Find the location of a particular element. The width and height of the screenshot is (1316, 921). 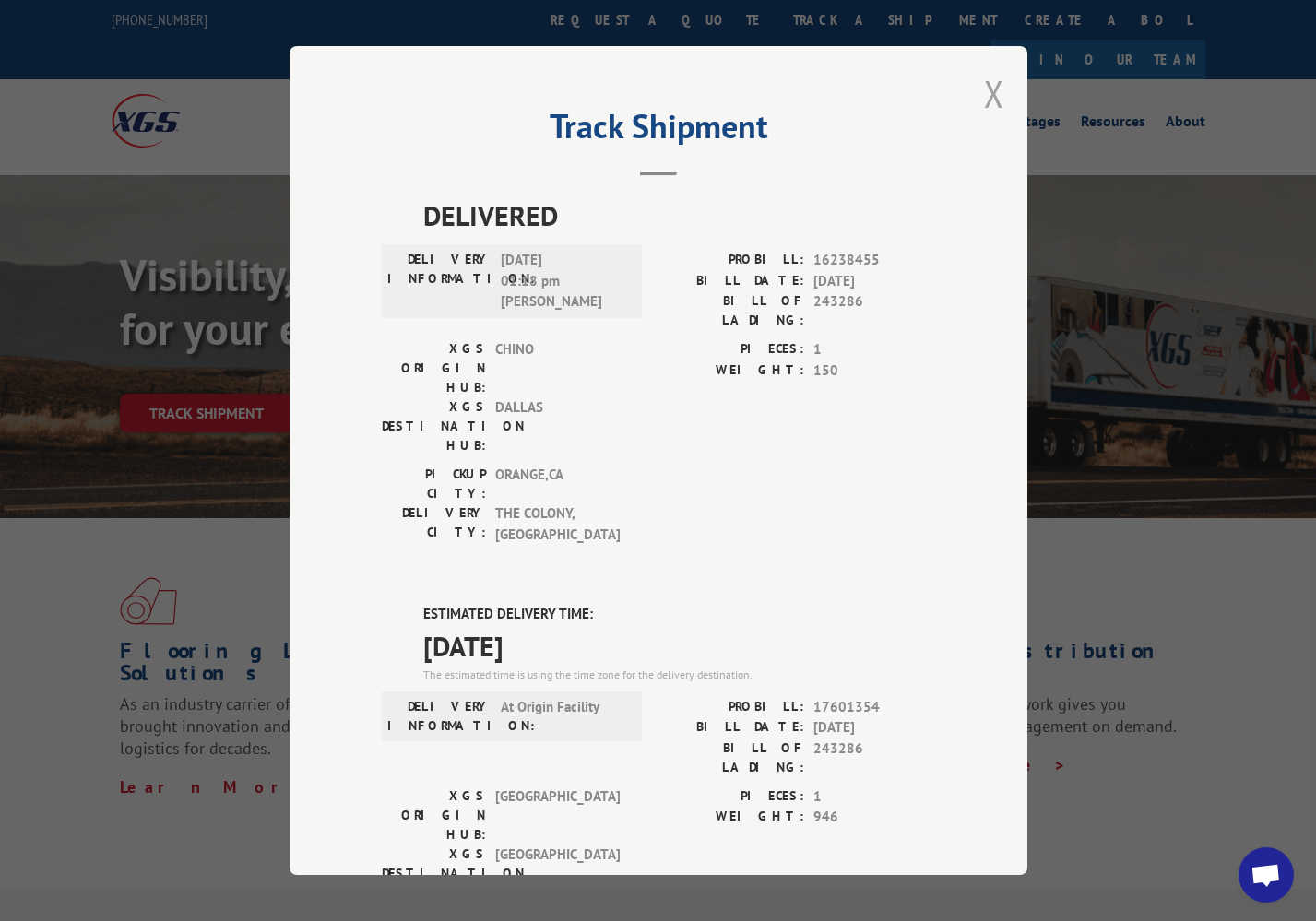

span: DELIVERED is located at coordinates (678, 215).